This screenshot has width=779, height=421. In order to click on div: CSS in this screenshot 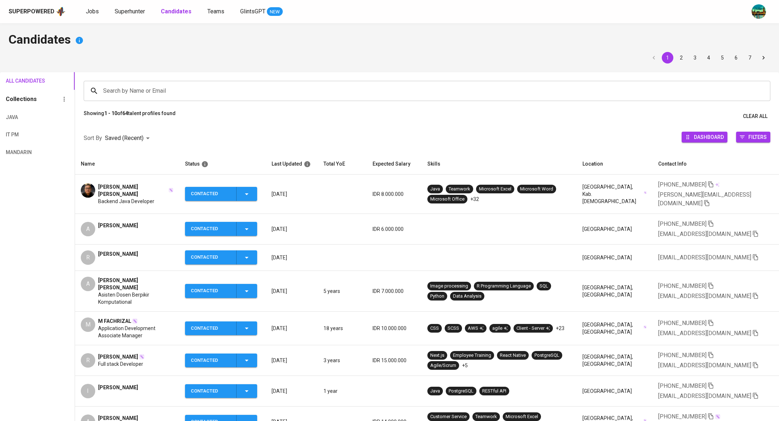, I will do `click(435, 328)`.